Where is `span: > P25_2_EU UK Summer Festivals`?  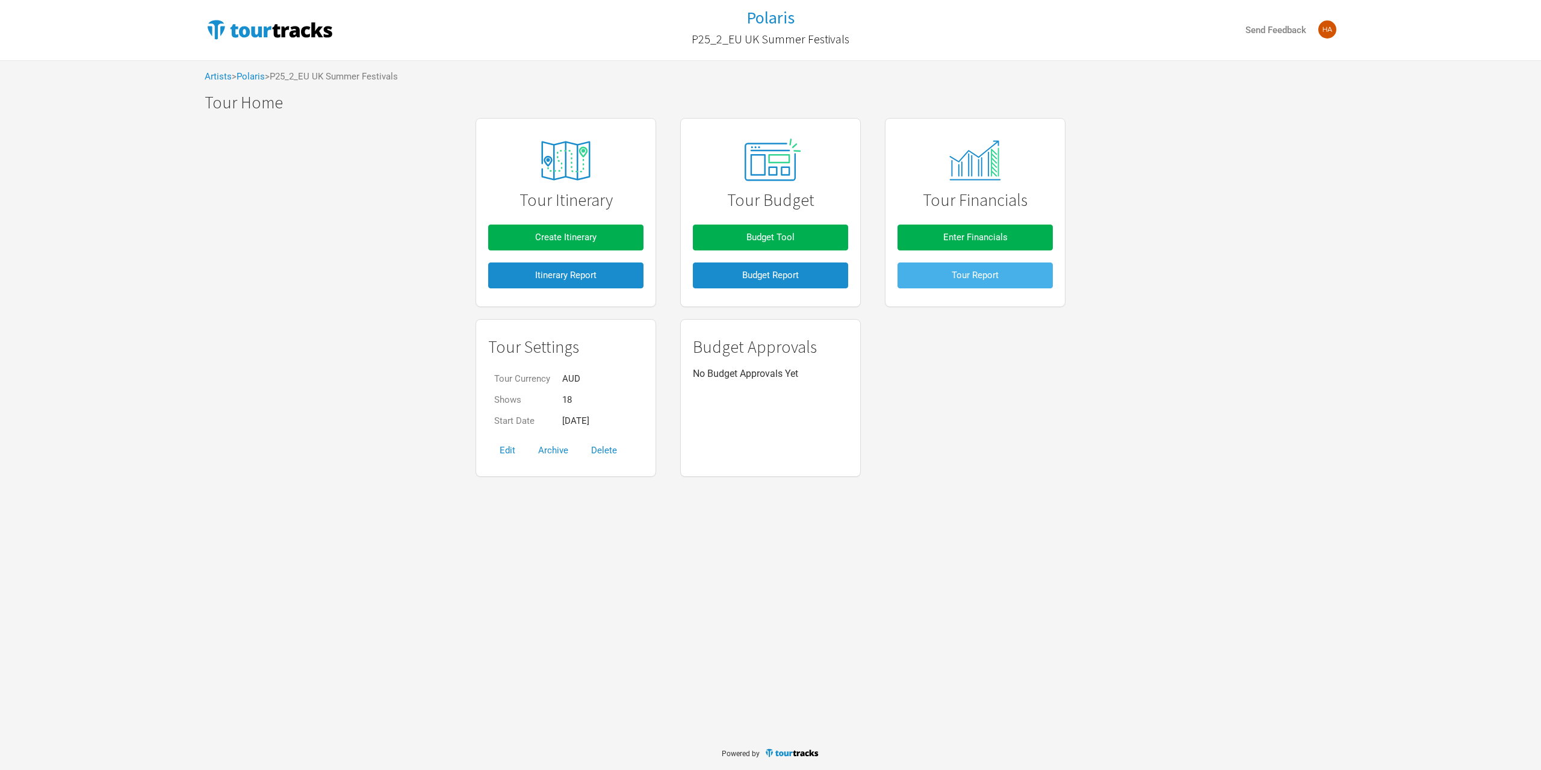
span: > P25_2_EU UK Summer Festivals is located at coordinates (331, 76).